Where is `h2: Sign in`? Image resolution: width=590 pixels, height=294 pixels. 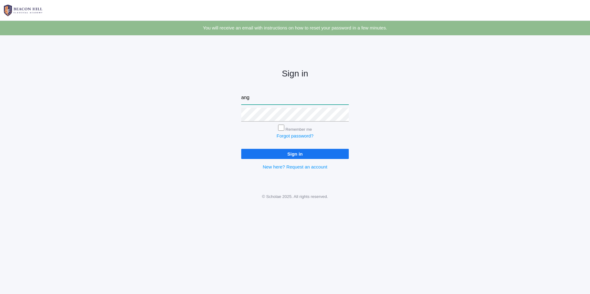 h2: Sign in is located at coordinates (295, 74).